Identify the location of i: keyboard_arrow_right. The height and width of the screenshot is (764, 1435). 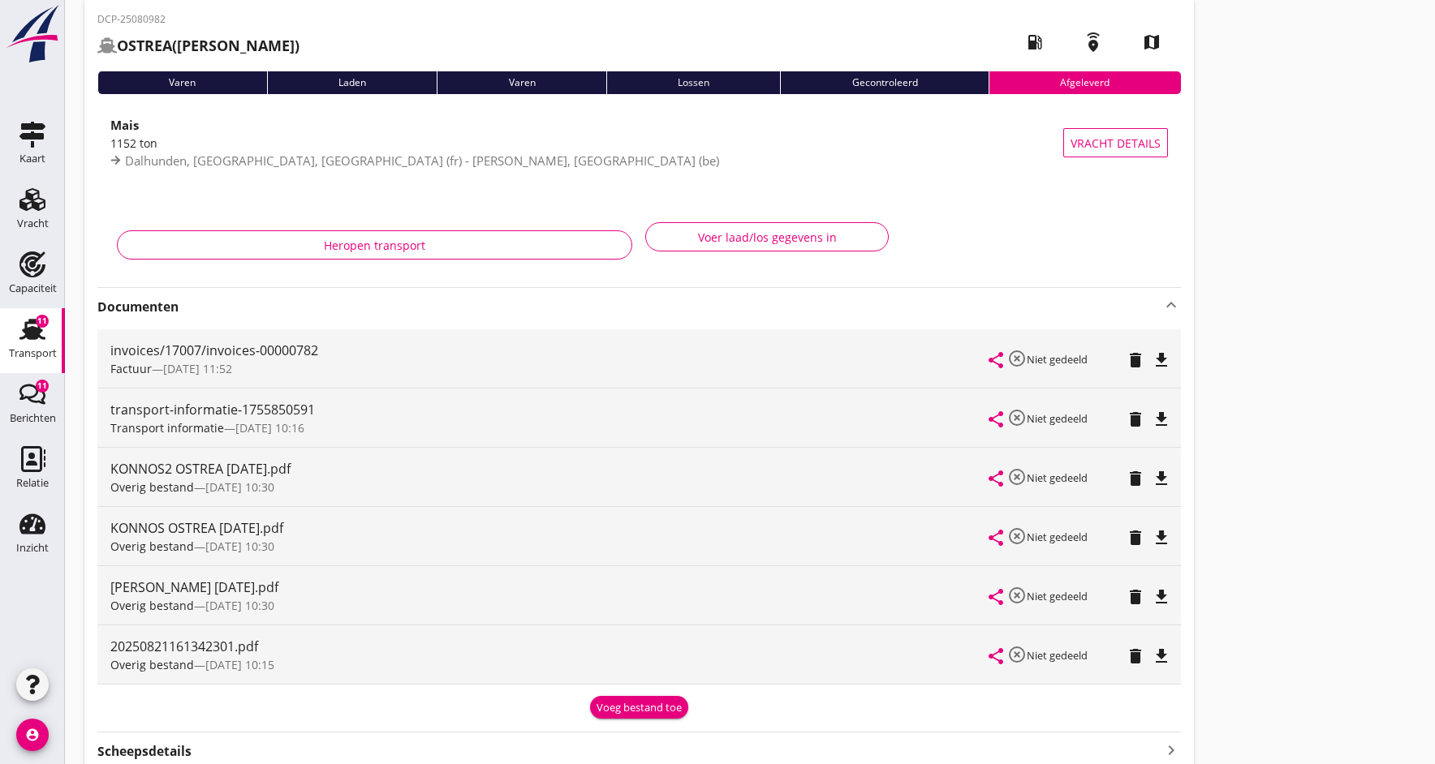
(1171, 750).